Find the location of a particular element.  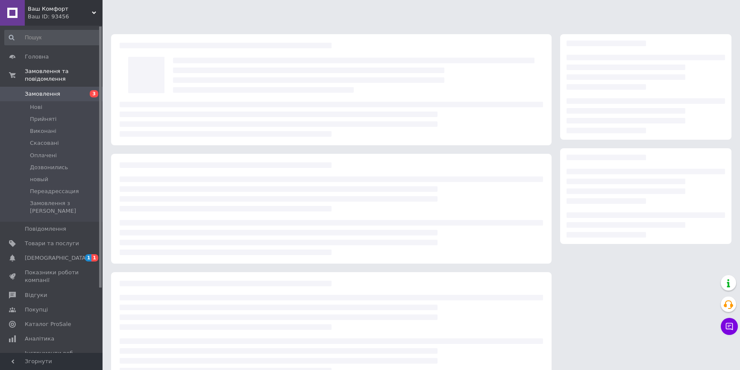

span: Замовлення is located at coordinates (42, 94).